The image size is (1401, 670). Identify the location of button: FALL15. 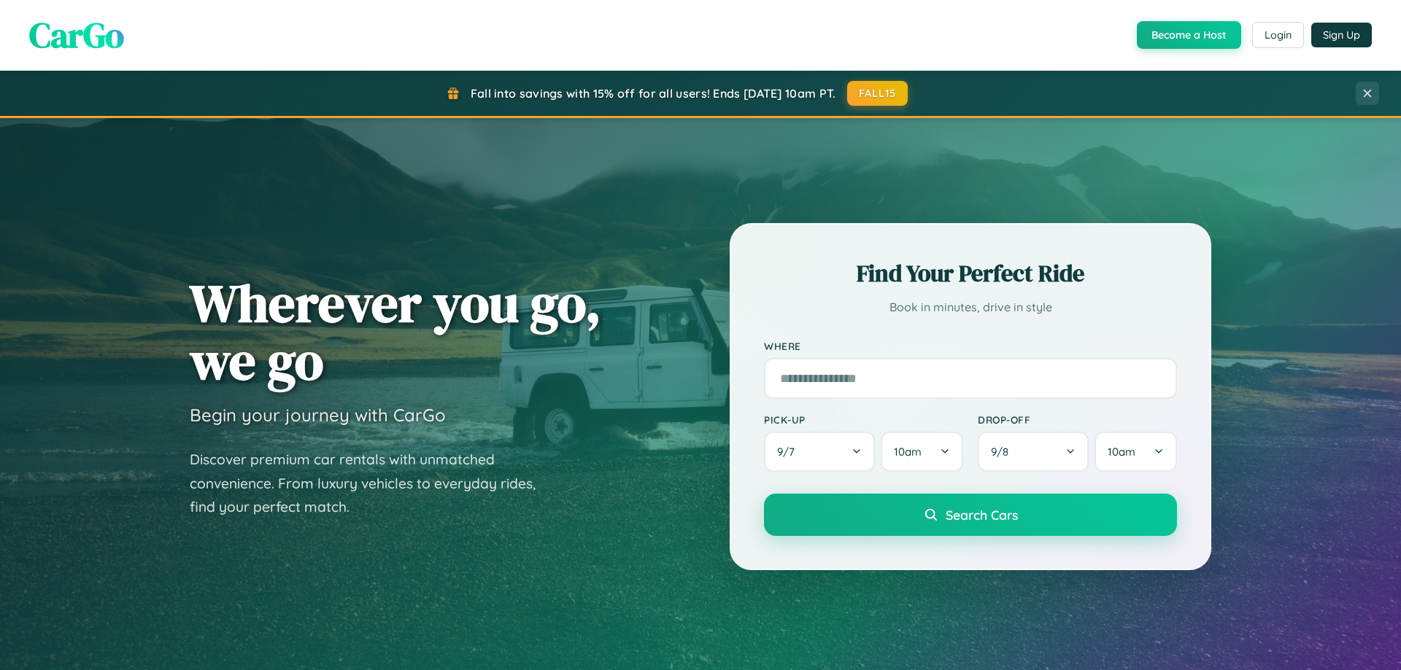
(878, 93).